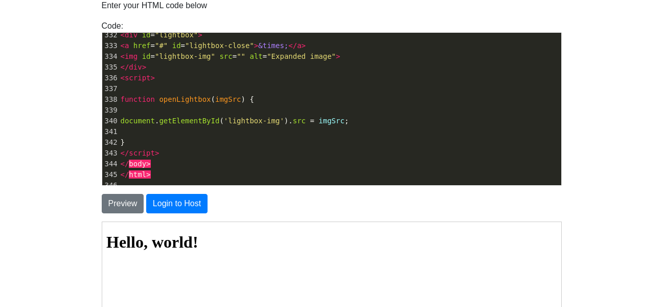 Image resolution: width=663 pixels, height=307 pixels. I want to click on span: href, so click(142, 46).